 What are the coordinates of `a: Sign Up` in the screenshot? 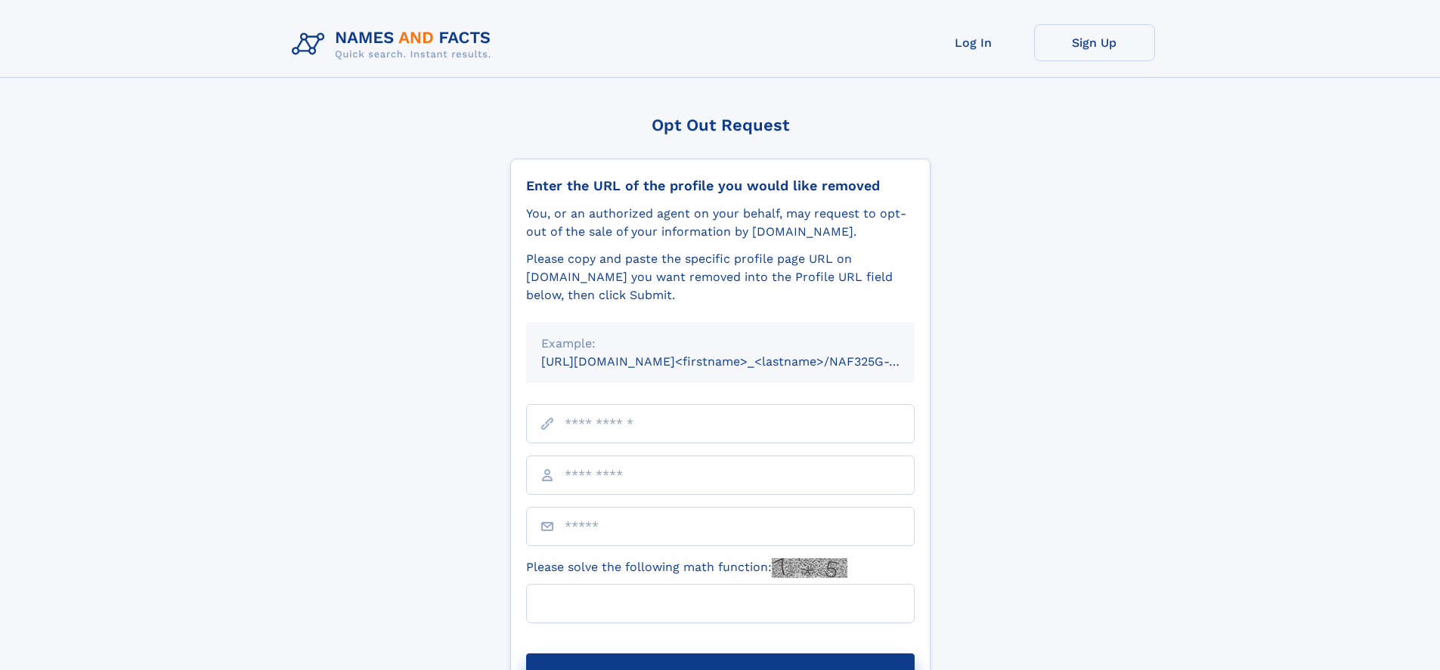 It's located at (1094, 42).